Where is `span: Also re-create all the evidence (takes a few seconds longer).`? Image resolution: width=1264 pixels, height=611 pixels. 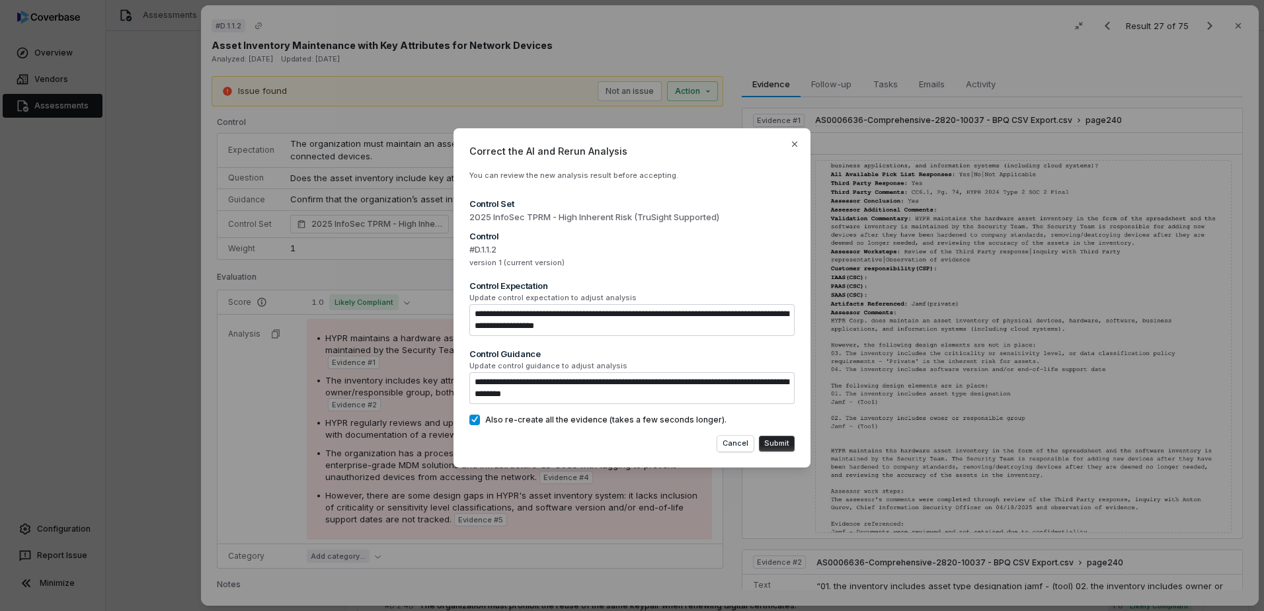 span: Also re-create all the evidence (takes a few seconds longer). is located at coordinates (605, 420).